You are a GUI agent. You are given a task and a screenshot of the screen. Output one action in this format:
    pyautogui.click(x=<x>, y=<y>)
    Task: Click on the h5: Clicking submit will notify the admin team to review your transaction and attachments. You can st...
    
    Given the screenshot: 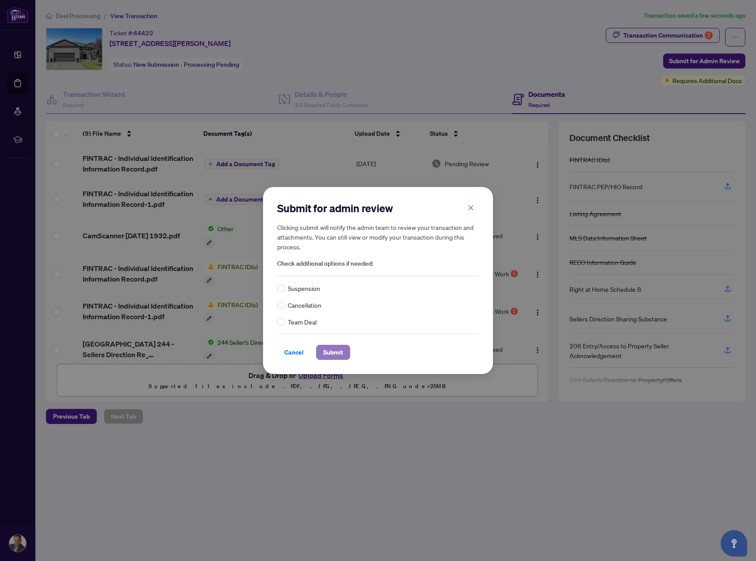 What is the action you would take?
    pyautogui.click(x=378, y=237)
    